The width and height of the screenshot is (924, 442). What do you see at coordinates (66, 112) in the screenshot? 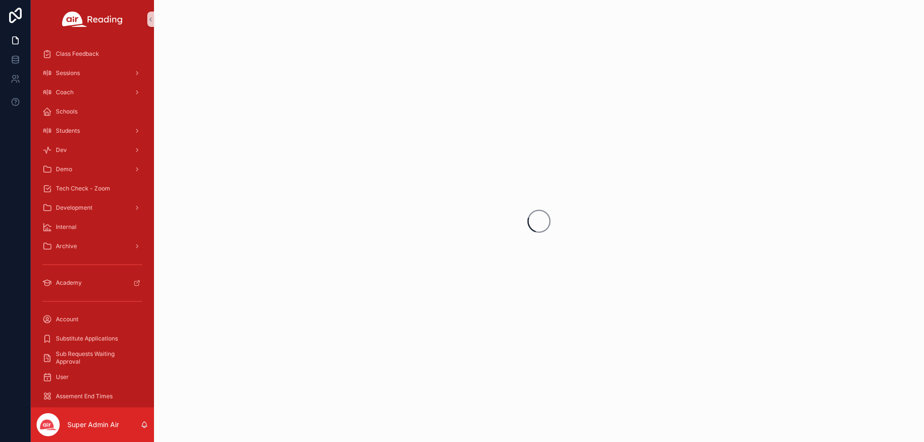
I see `span: Schools` at bounding box center [66, 112].